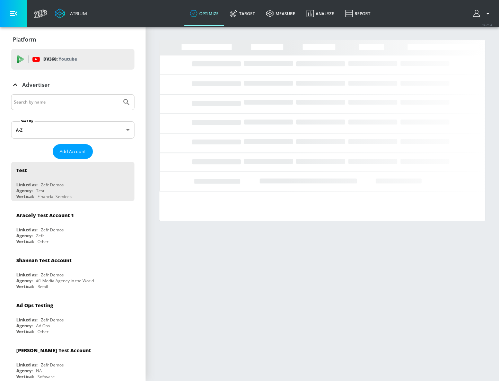 This screenshot has width=499, height=381. What do you see at coordinates (68, 59) in the screenshot?
I see `p: Youtube` at bounding box center [68, 59].